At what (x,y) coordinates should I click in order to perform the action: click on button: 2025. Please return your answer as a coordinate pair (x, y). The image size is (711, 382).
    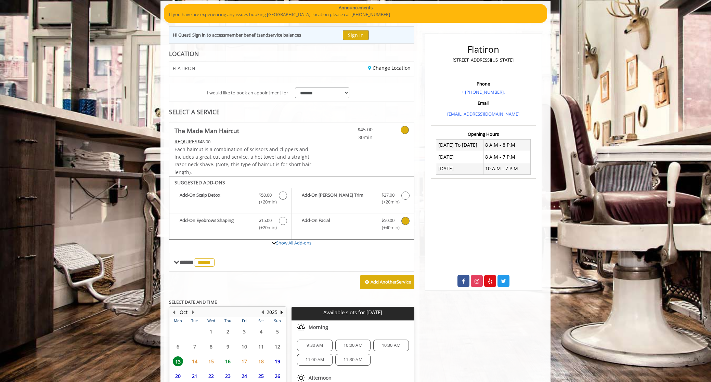
    Looking at the image, I should click on (272, 312).